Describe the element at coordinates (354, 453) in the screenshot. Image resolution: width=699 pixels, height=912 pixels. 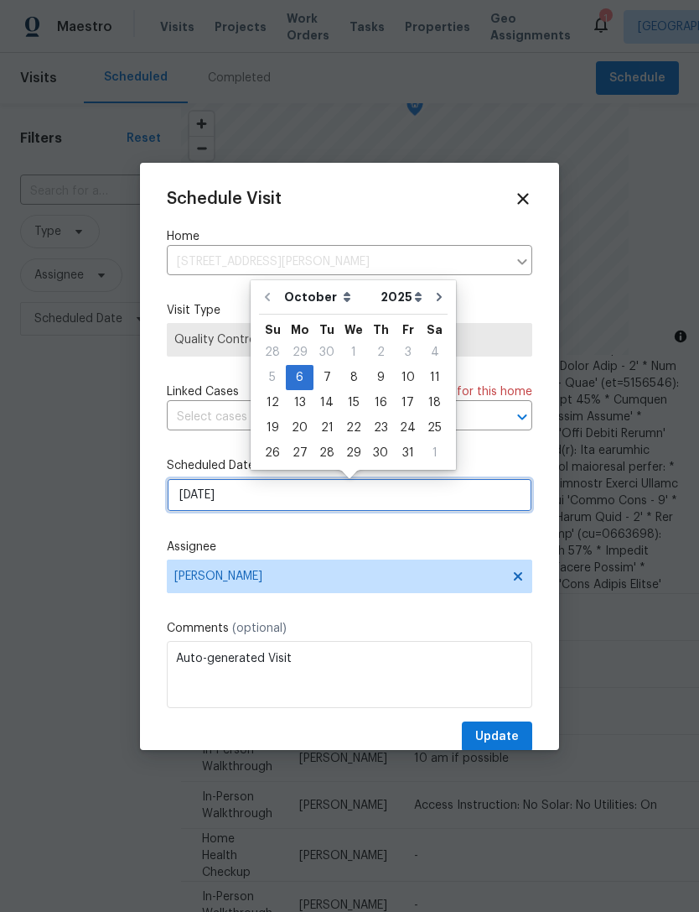
I see `div: Wed Oct 29 2025` at that location.